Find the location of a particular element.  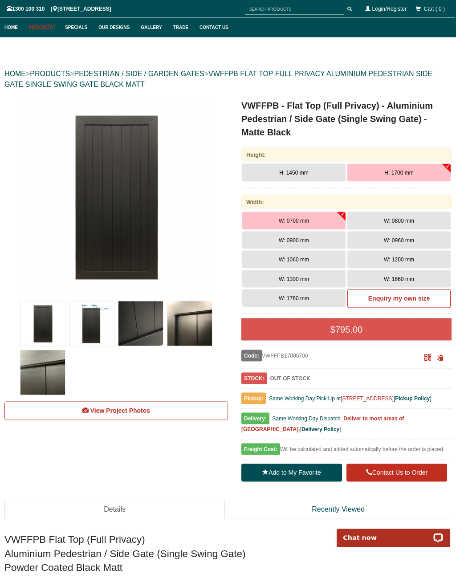

span: Same Working Day Pick Up at [ ] is located at coordinates (350, 399).